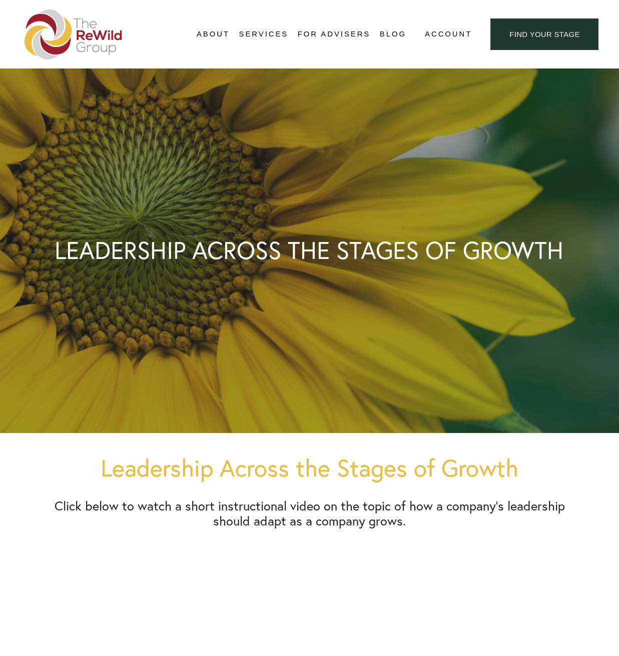  Describe the element at coordinates (310, 468) in the screenshot. I see `h1: Leadership Across the Stages of Growth` at that location.